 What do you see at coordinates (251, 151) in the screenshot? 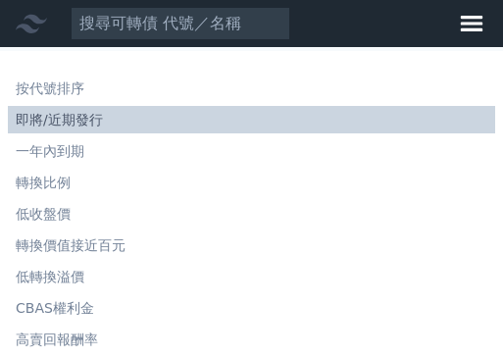
I see `li: 一年內到期` at bounding box center [251, 151].